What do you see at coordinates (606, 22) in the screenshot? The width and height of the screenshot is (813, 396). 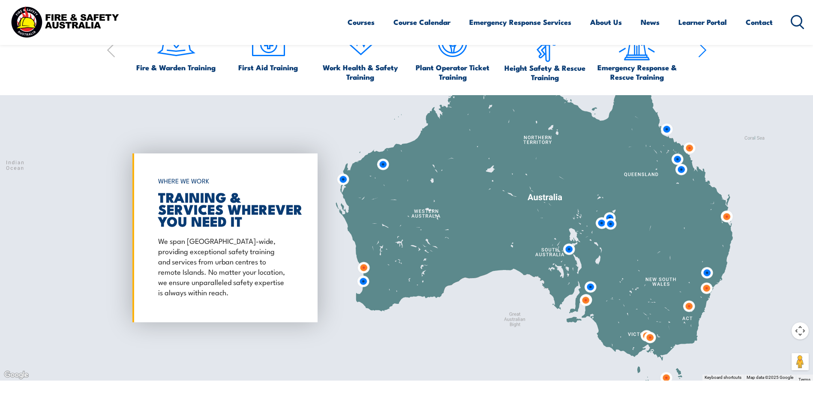 I see `a: About Us` at bounding box center [606, 22].